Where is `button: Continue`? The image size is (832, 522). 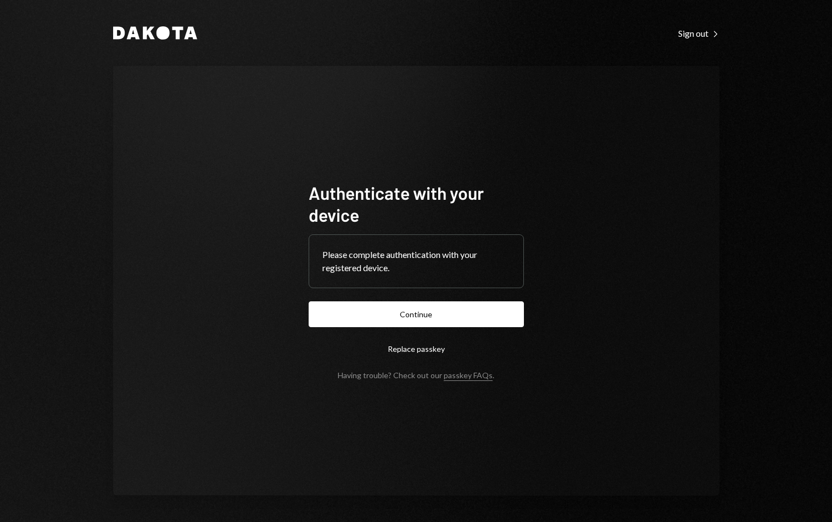 button: Continue is located at coordinates (416, 314).